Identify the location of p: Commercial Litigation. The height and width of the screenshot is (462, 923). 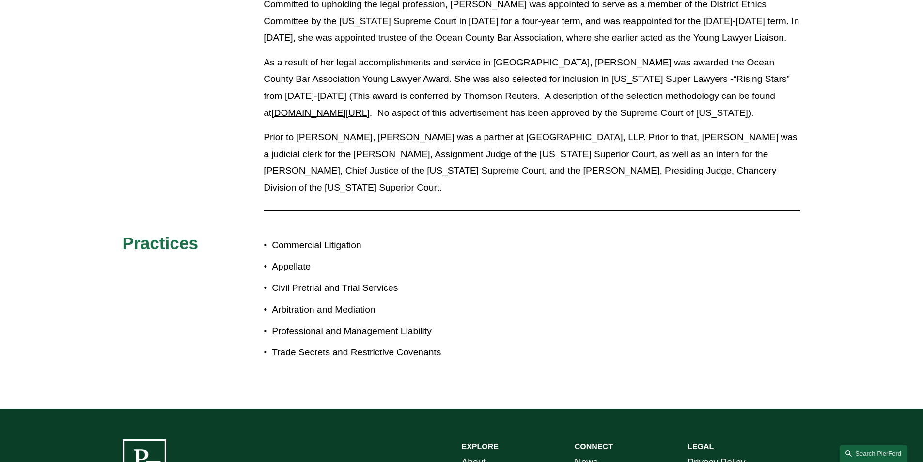
(366, 245).